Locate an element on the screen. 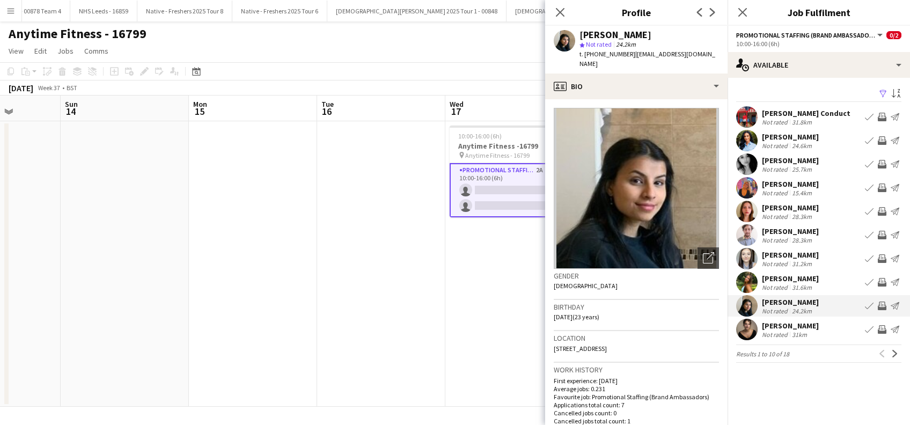 This screenshot has height=425, width=910. span: Sun is located at coordinates (71, 104).